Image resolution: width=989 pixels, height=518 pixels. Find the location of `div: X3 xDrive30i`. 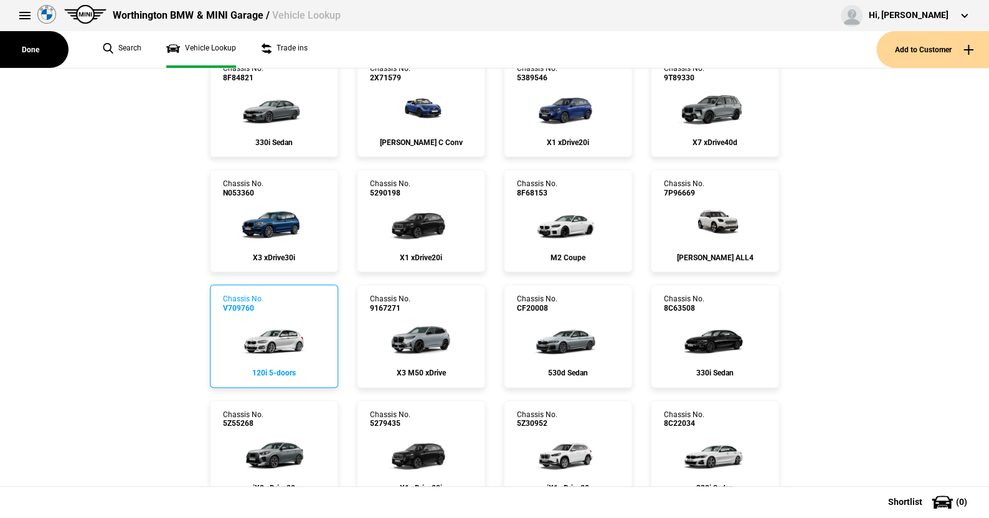

div: X3 xDrive30i is located at coordinates (274, 258).